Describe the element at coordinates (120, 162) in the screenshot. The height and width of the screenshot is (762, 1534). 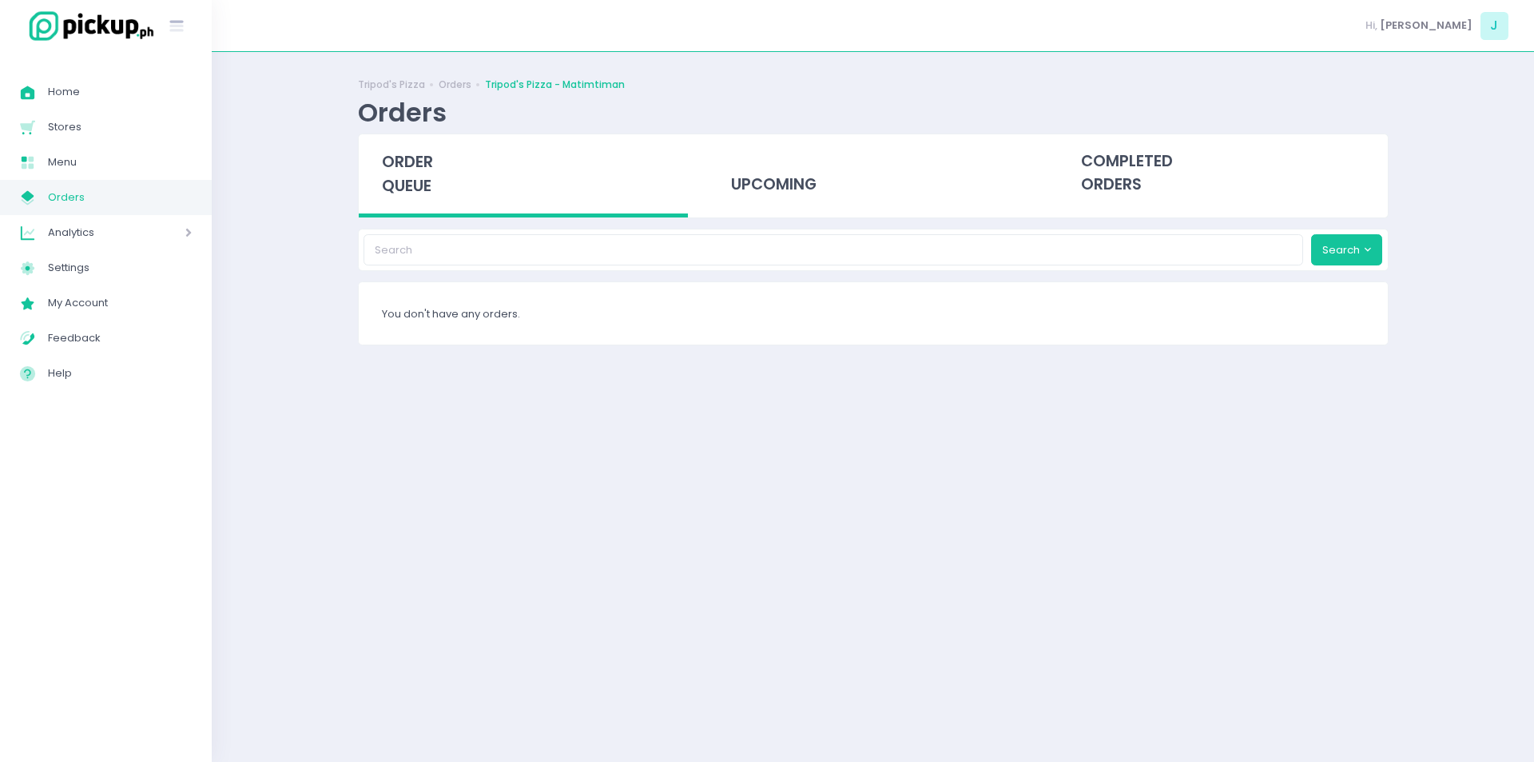
I see `span: Menu` at that location.